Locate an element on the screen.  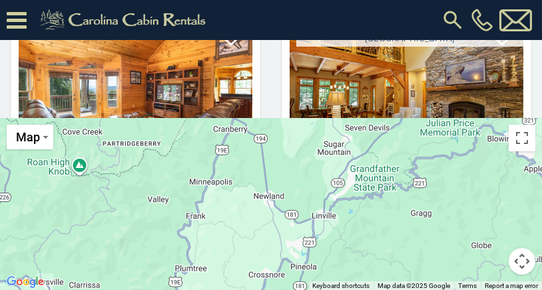
a: Terms (opens in new tab) is located at coordinates (468, 285).